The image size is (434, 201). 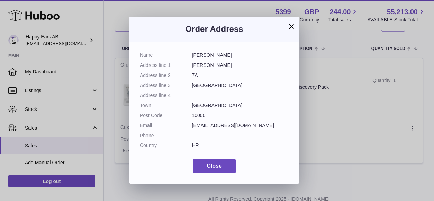 I want to click on dd: 7A, so click(x=240, y=75).